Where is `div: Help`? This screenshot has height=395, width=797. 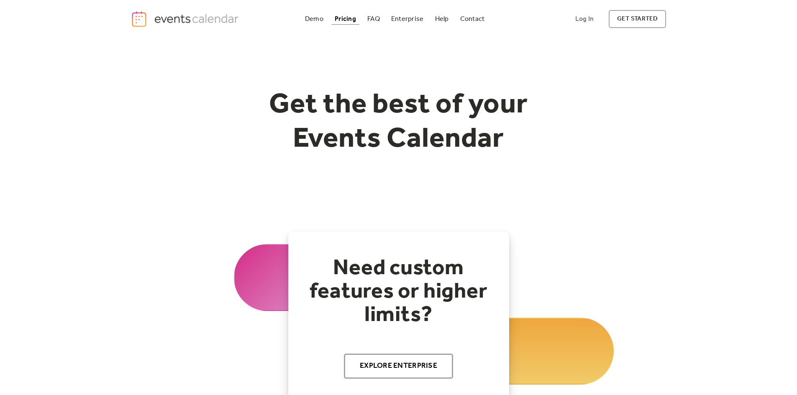 div: Help is located at coordinates (442, 19).